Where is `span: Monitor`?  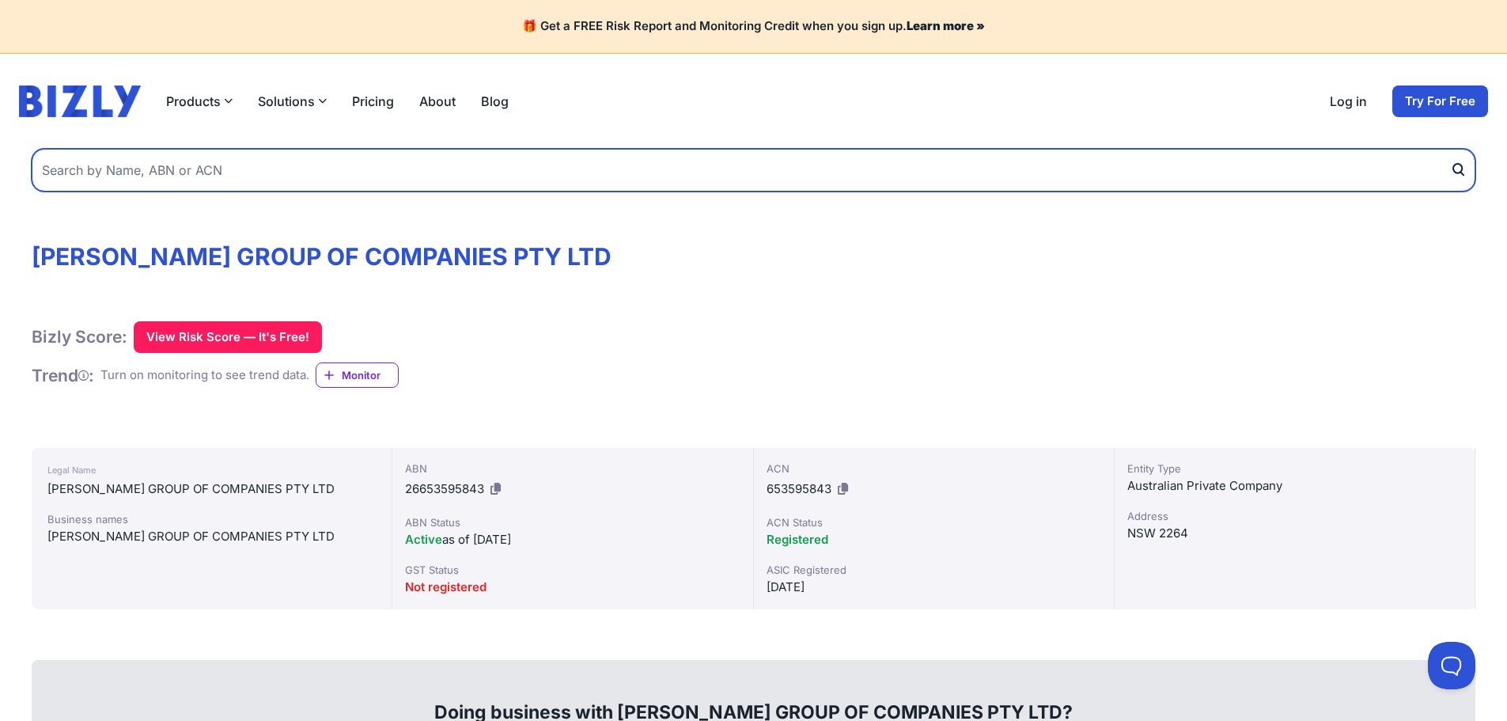
span: Monitor is located at coordinates (369, 375).